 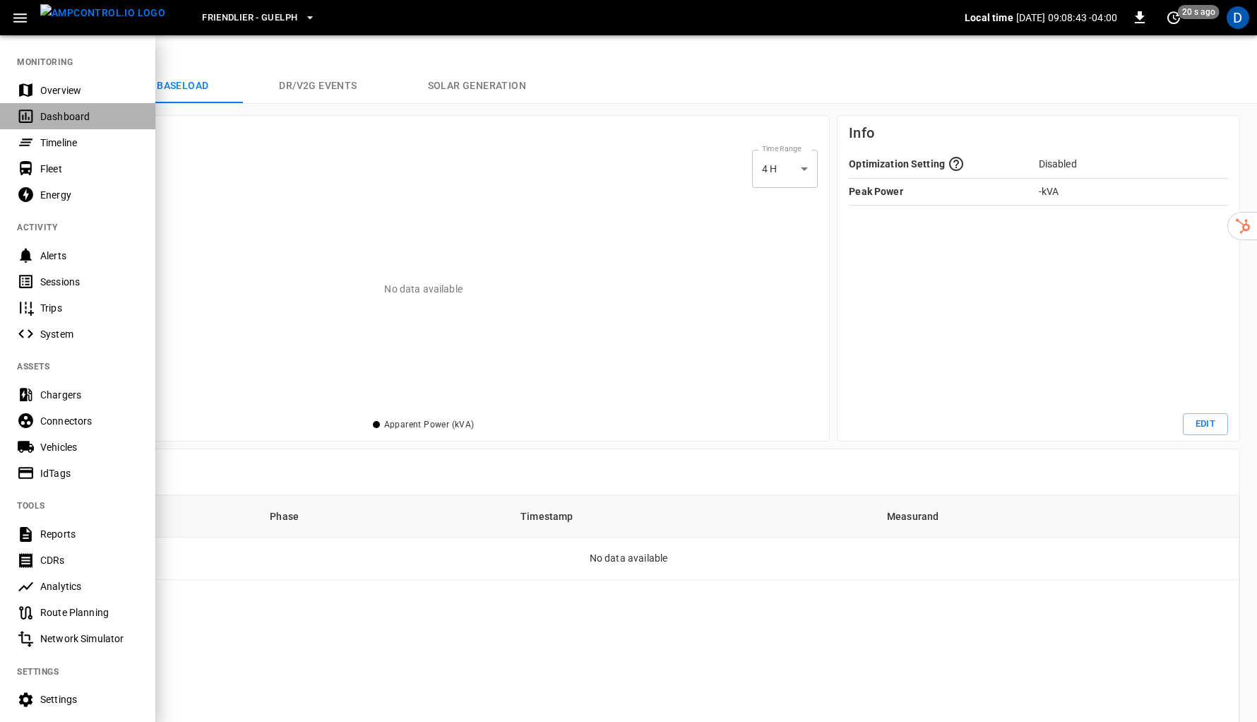 I want to click on div: Energy, so click(x=89, y=195).